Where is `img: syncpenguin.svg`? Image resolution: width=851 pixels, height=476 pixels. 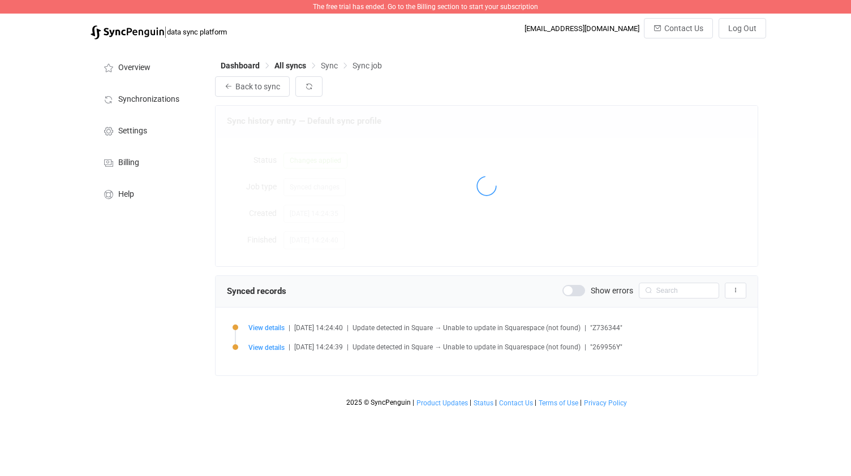 img: syncpenguin.svg is located at coordinates (127, 32).